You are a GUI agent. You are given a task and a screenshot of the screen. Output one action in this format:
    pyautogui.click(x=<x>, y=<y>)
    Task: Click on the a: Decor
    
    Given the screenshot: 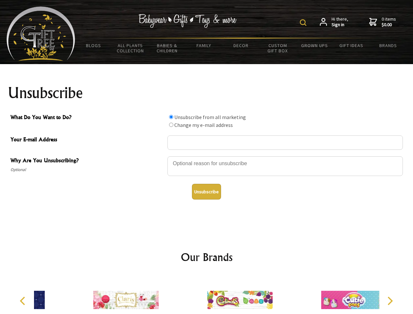 What is the action you would take?
    pyautogui.click(x=241, y=45)
    